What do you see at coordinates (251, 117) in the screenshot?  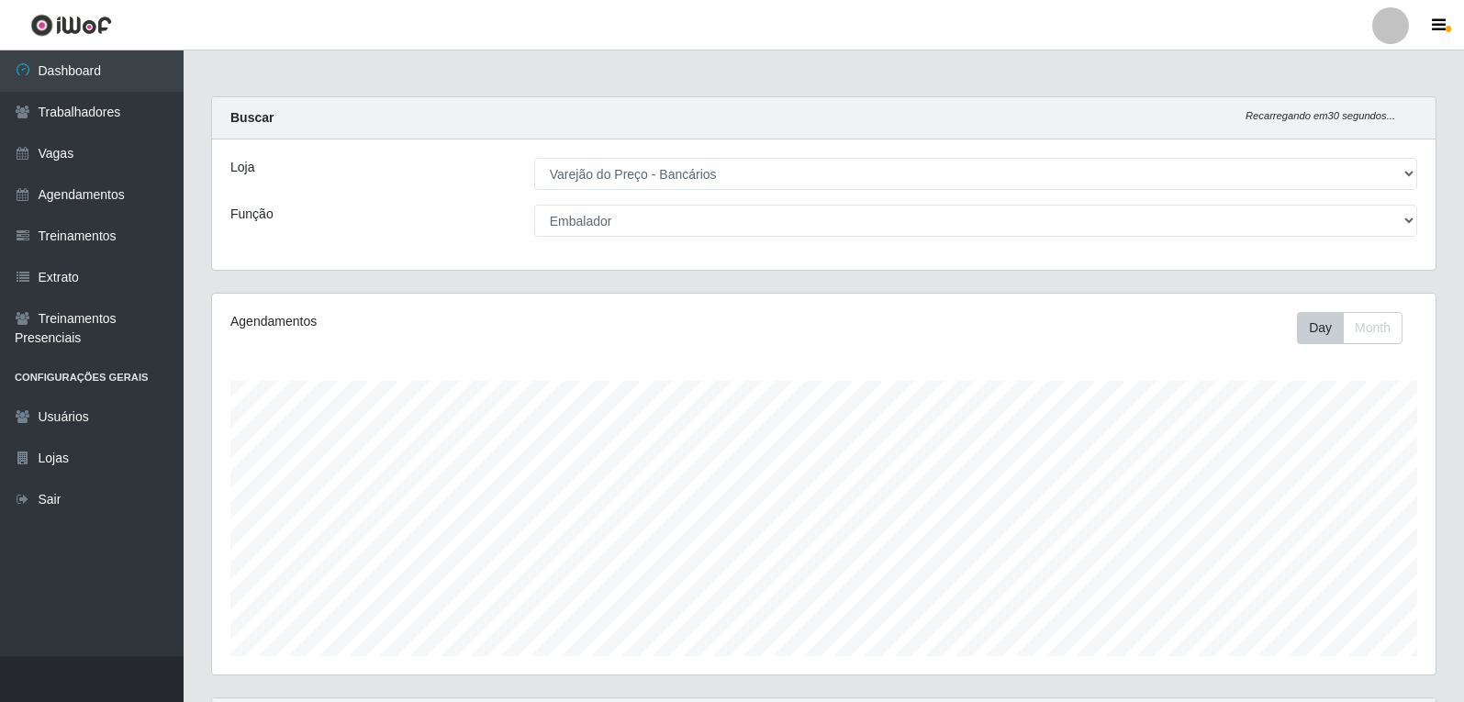 I see `strong: Buscar` at bounding box center [251, 117].